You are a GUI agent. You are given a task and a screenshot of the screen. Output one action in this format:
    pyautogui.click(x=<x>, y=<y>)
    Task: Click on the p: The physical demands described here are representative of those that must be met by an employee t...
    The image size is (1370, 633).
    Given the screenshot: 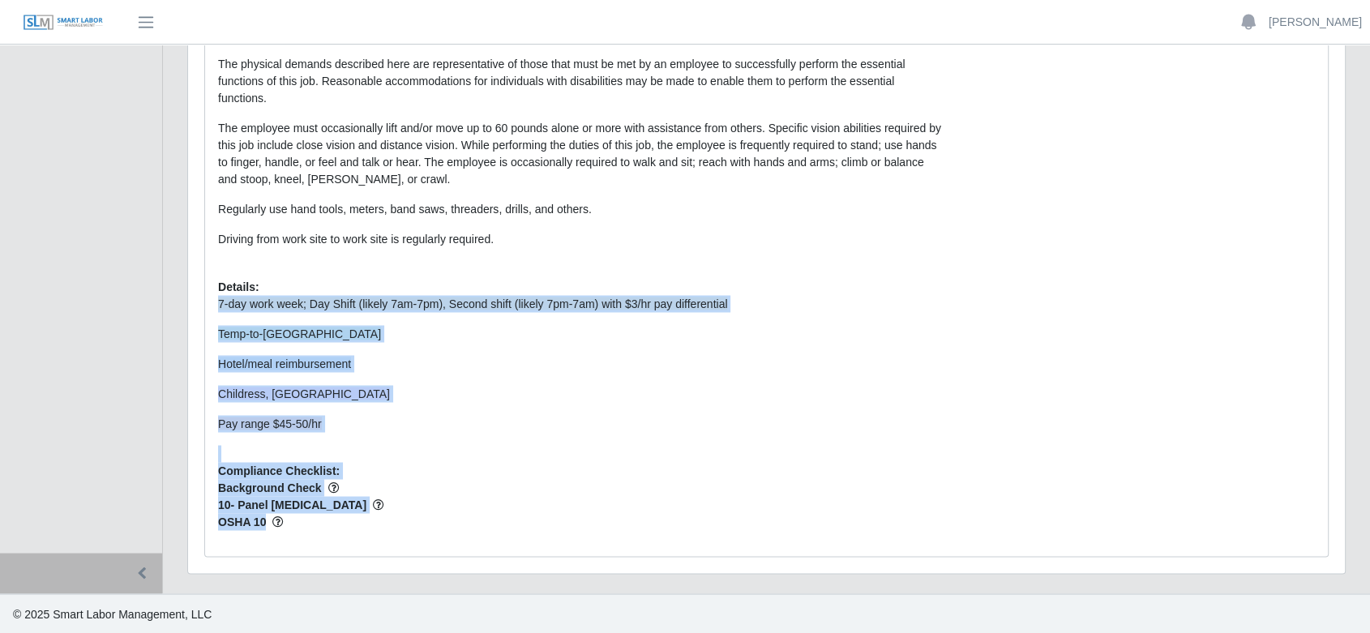 What is the action you would take?
    pyautogui.click(x=580, y=81)
    